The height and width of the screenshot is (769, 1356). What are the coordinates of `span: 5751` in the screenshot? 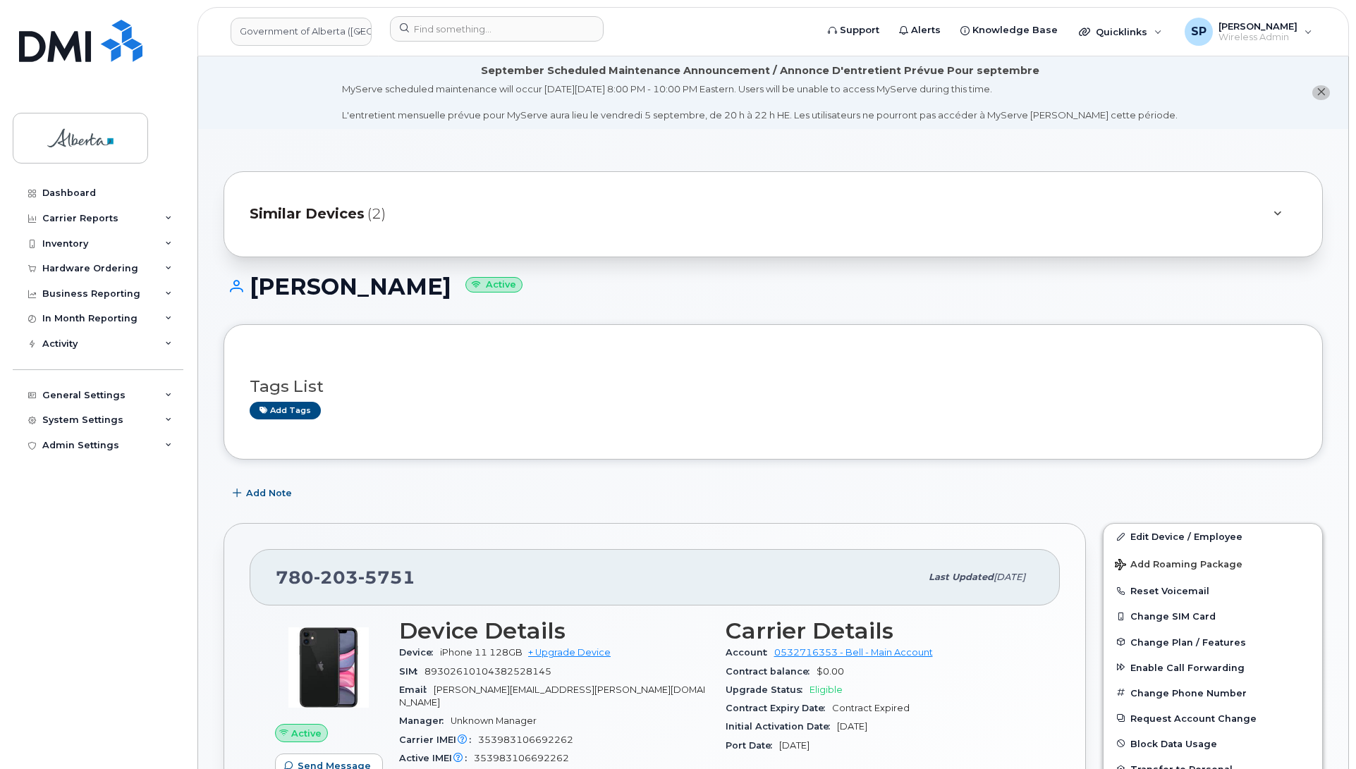 It's located at (386, 577).